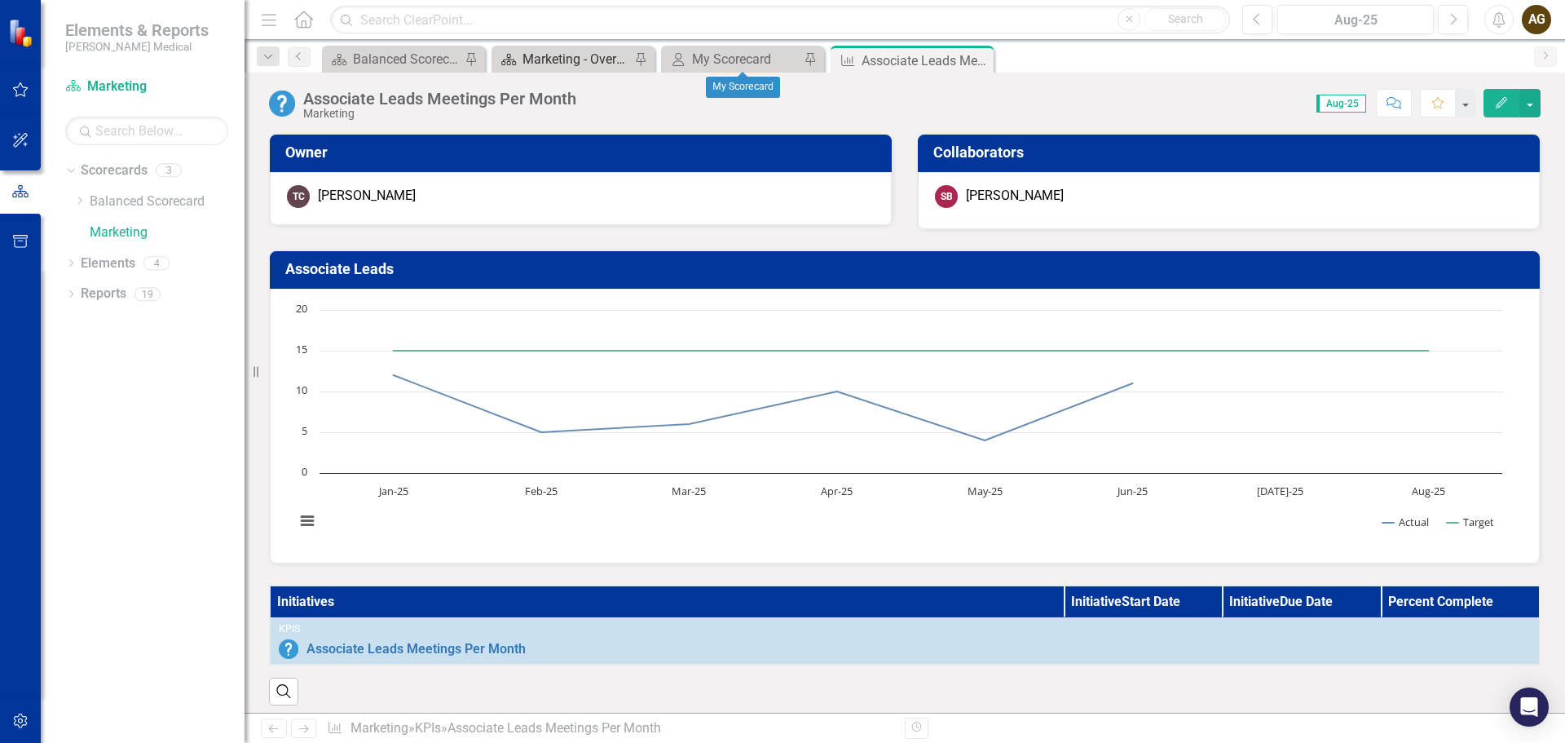  What do you see at coordinates (1405, 522) in the screenshot?
I see `button: Show Actual` at bounding box center [1405, 522].